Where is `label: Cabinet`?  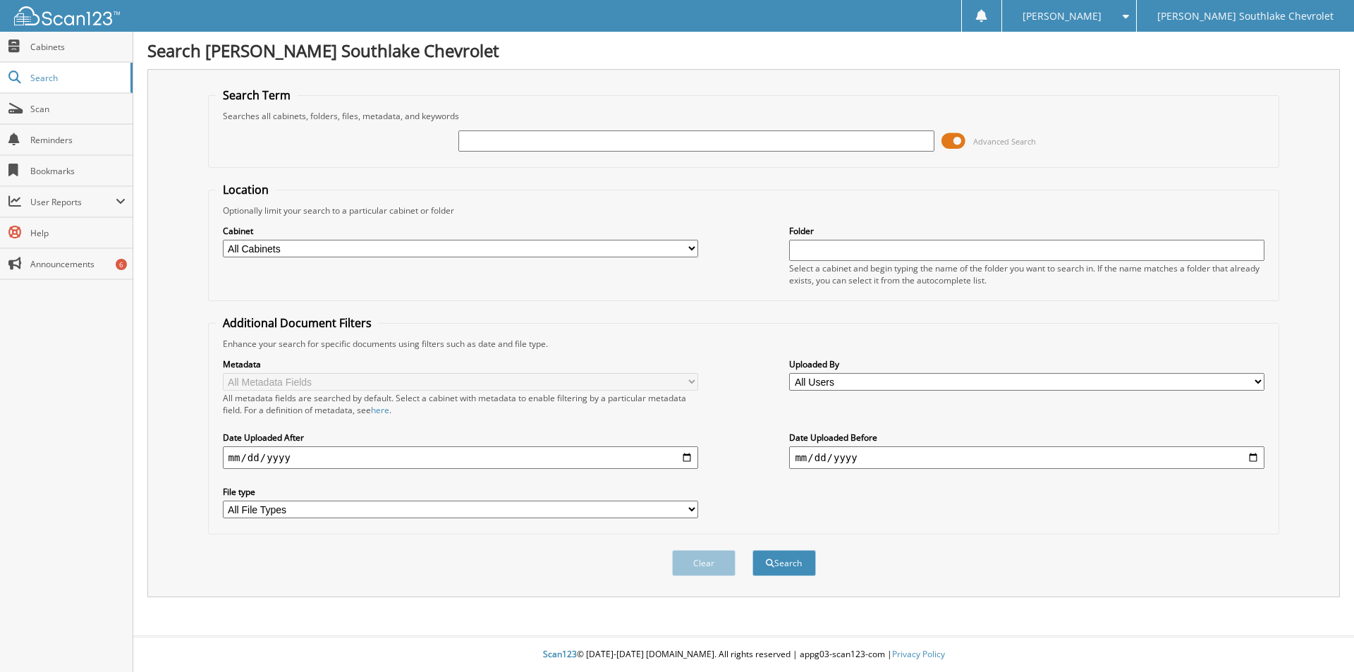 label: Cabinet is located at coordinates (460, 231).